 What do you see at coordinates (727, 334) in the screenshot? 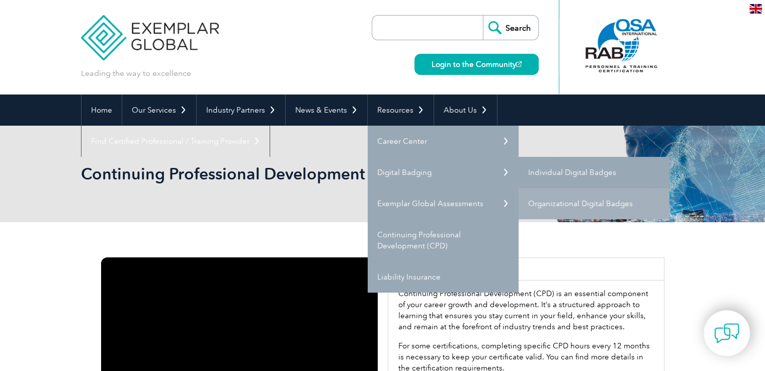
I see `img: contact-chat.png` at bounding box center [727, 334].